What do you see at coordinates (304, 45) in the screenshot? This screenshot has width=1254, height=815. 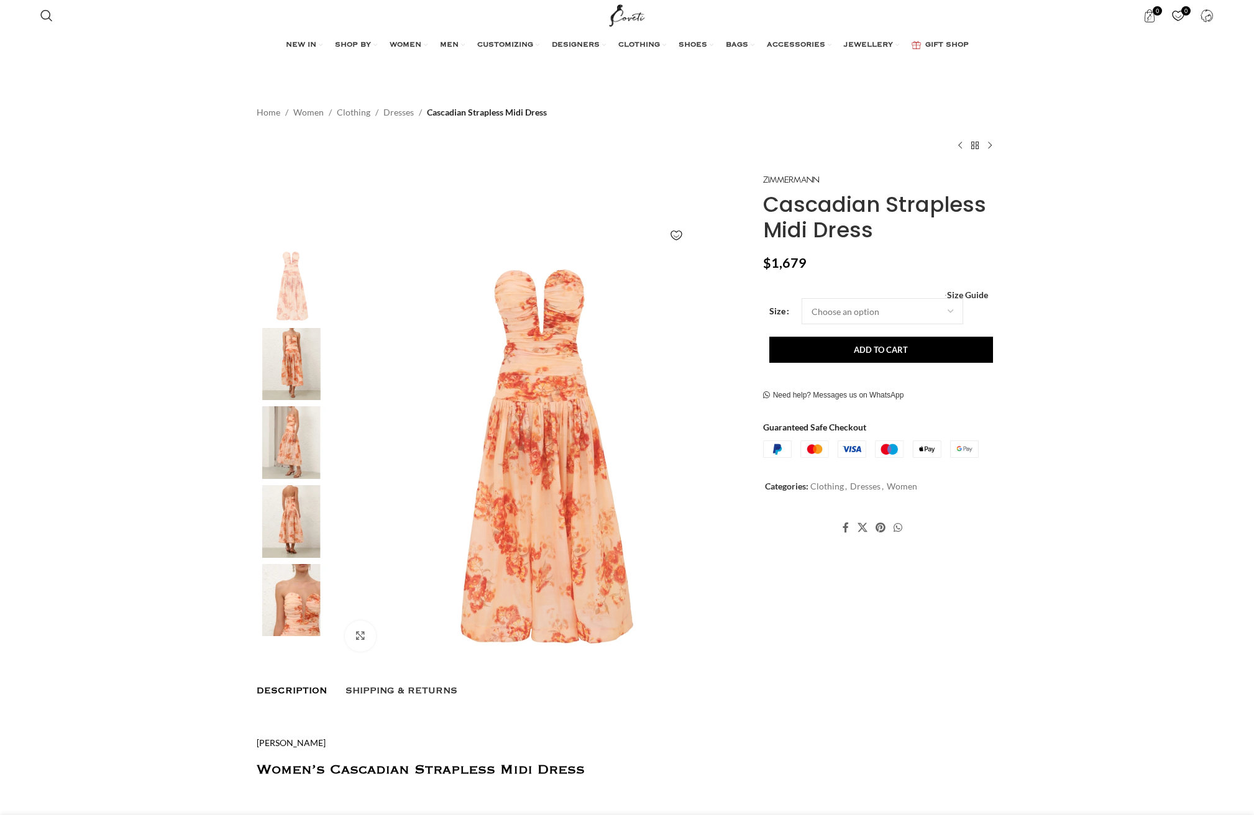 I see `a: NEW IN` at bounding box center [304, 45].